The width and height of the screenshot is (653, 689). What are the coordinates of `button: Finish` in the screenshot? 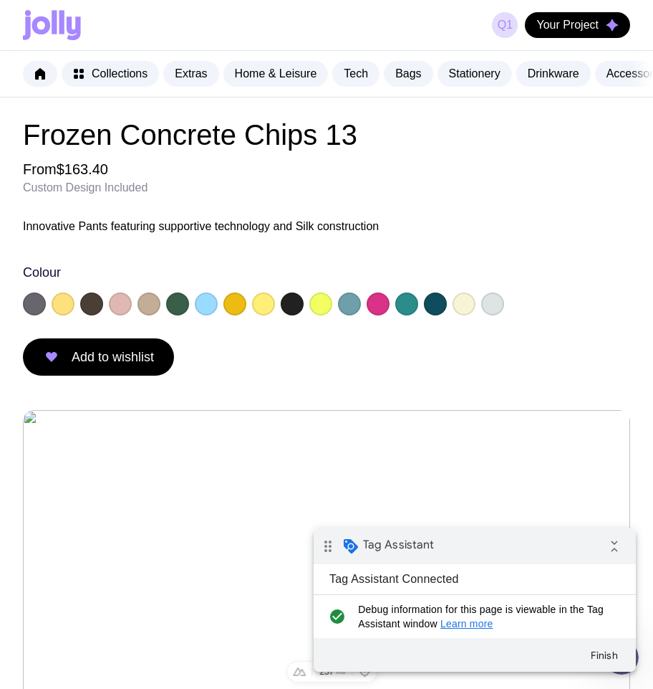 It's located at (291, 127).